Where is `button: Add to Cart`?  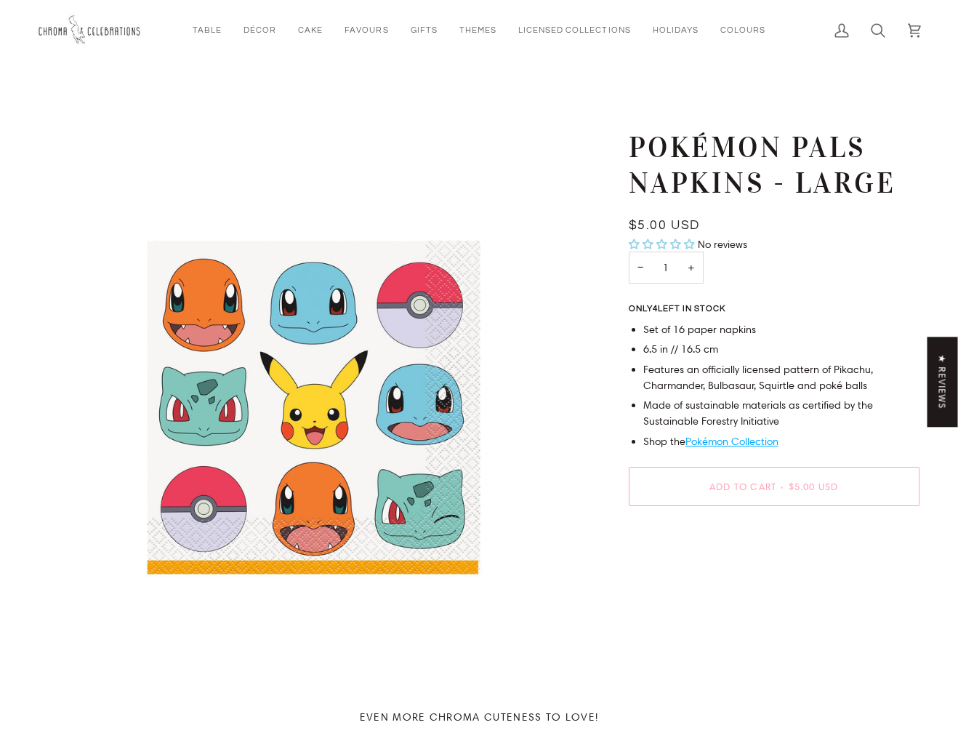
button: Add to Cart is located at coordinates (774, 486).